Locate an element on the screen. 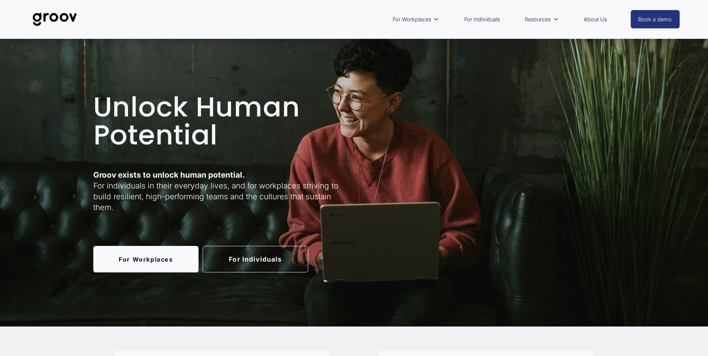  strong: Groov exists to unlock human potential. is located at coordinates (169, 175).